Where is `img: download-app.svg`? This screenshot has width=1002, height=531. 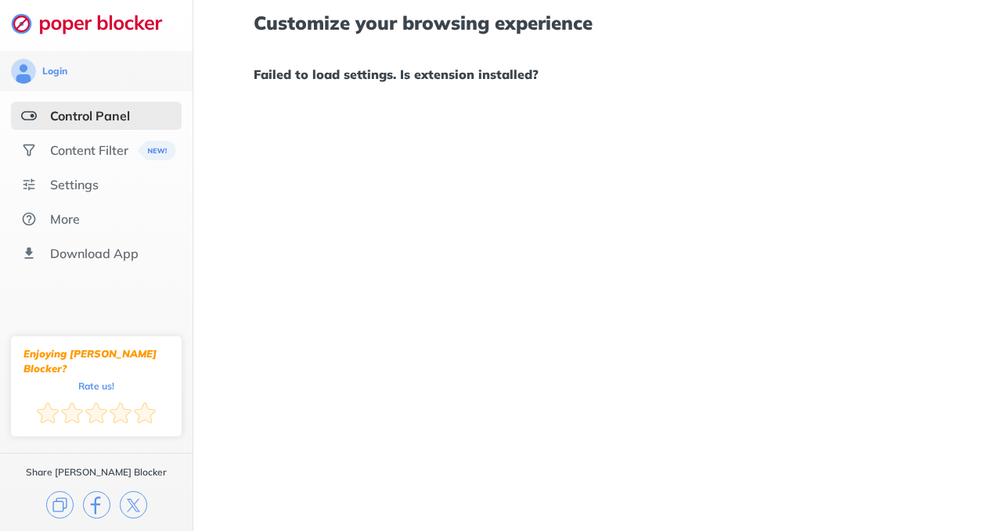
img: download-app.svg is located at coordinates (29, 254).